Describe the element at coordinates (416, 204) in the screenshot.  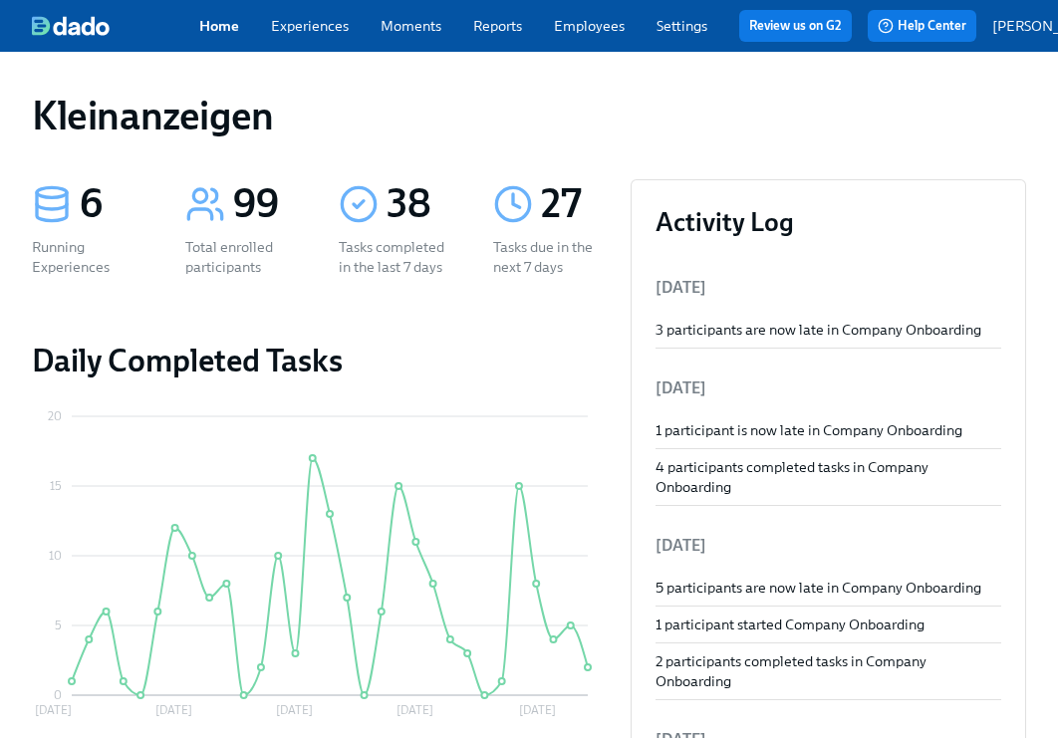
I see `div: 38` at that location.